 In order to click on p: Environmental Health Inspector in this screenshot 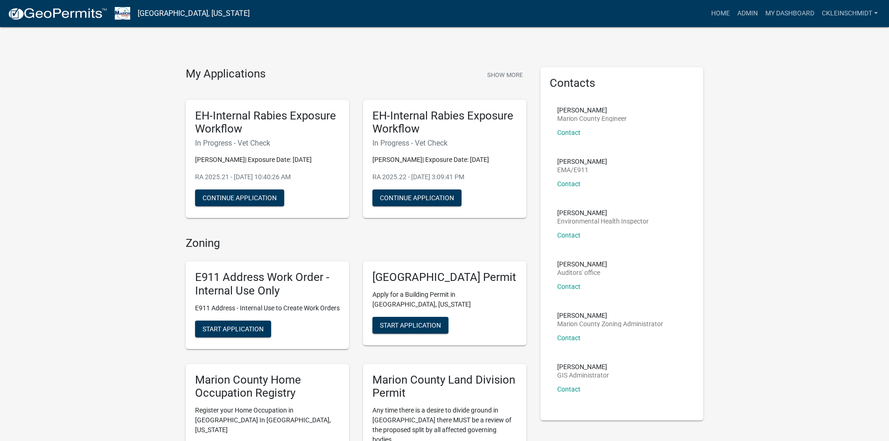, I will do `click(603, 221)`.